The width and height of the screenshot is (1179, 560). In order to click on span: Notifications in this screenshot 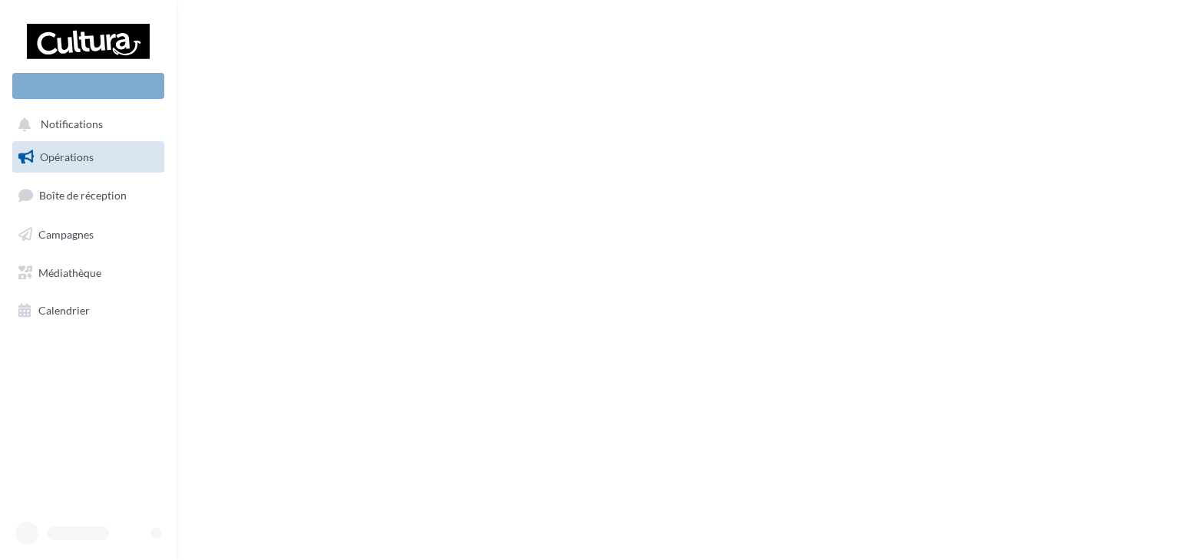, I will do `click(71, 124)`.